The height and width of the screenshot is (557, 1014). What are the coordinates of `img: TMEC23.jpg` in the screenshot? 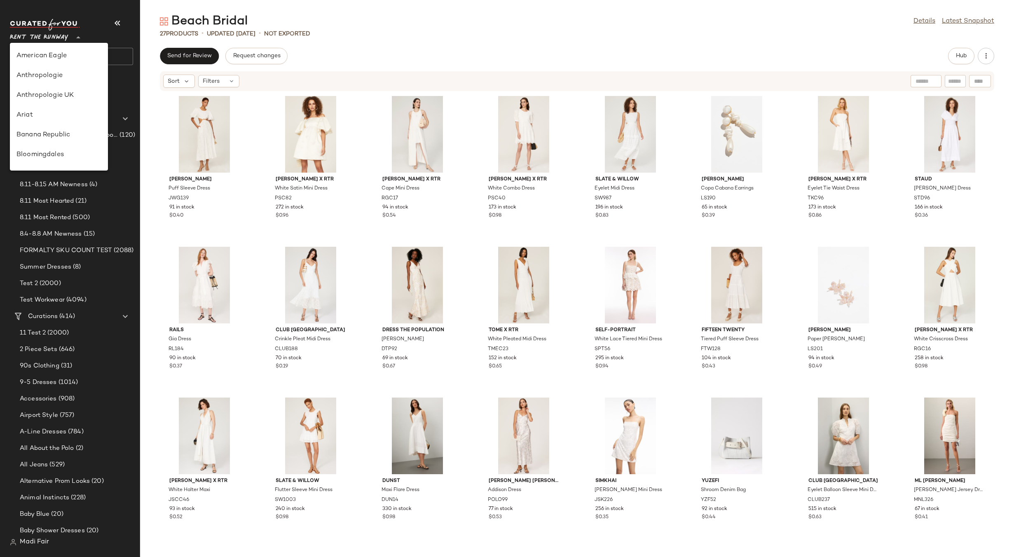 It's located at (523, 285).